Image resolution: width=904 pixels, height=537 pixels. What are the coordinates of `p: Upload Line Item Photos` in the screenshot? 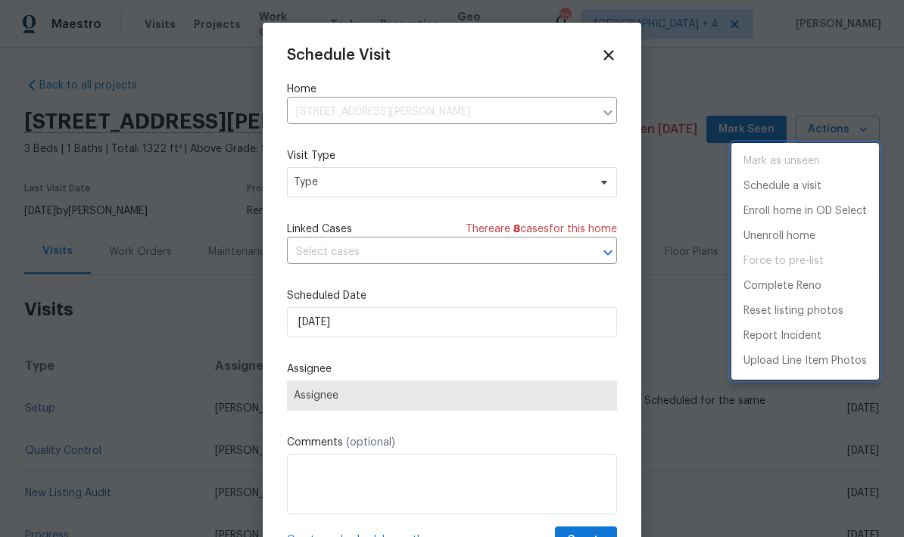 It's located at (804, 361).